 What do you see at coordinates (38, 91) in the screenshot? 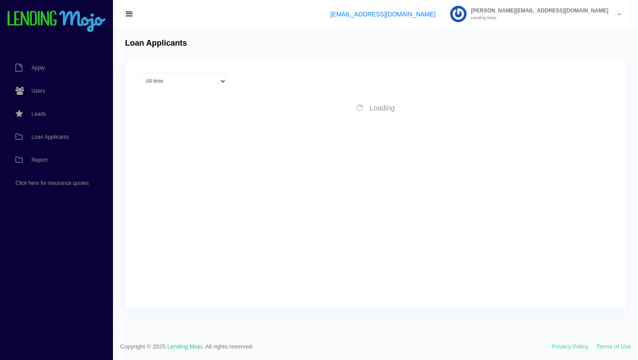
I see `span: Users` at bounding box center [38, 91].